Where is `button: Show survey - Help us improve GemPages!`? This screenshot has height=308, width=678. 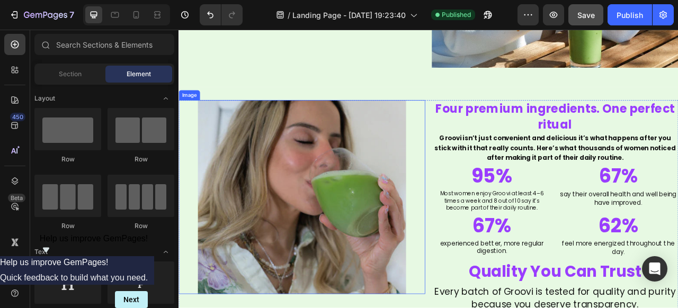
button: Show survey - Help us improve GemPages! is located at coordinates (94, 245).